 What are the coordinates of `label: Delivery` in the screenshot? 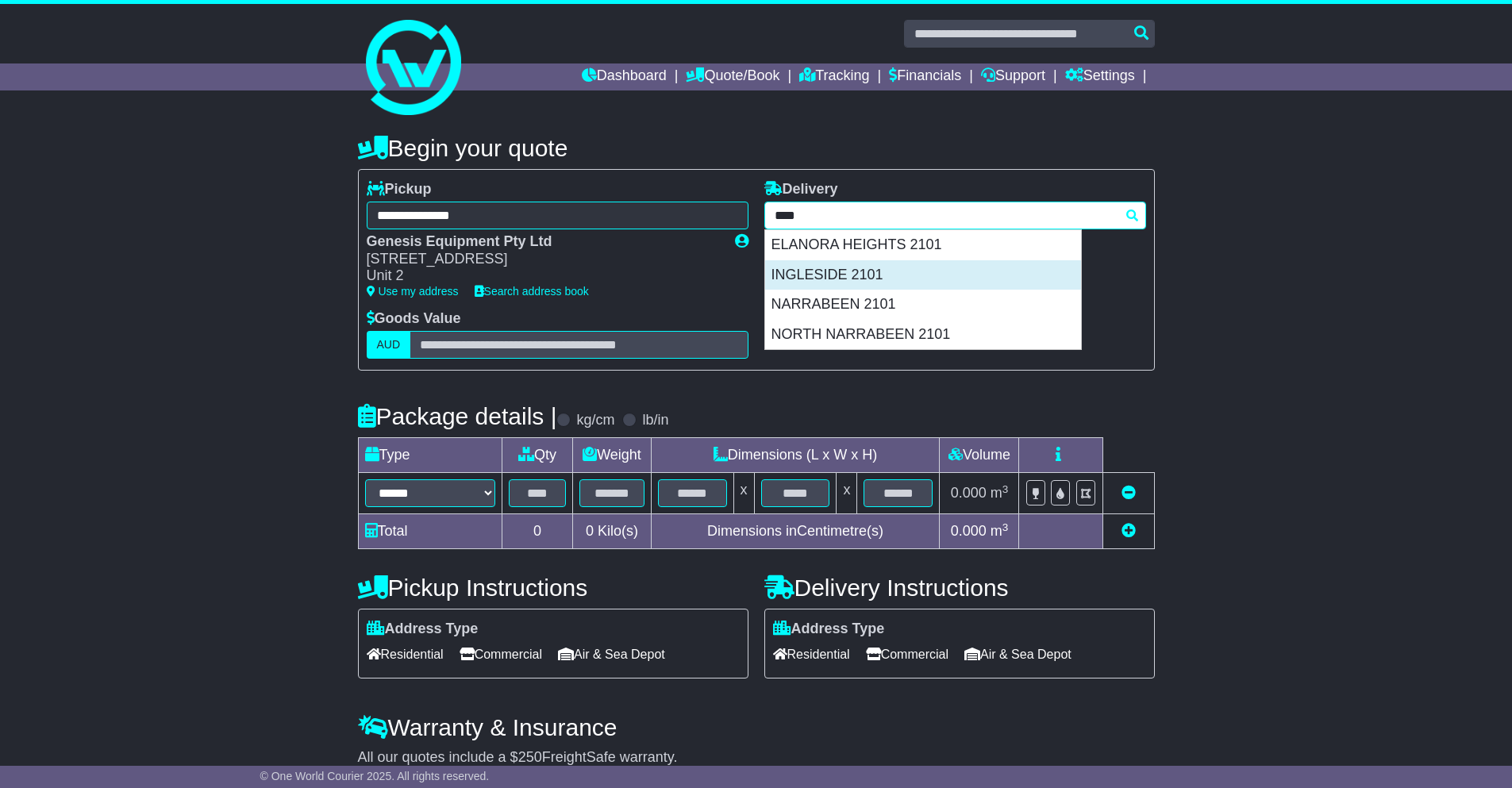 It's located at (801, 190).